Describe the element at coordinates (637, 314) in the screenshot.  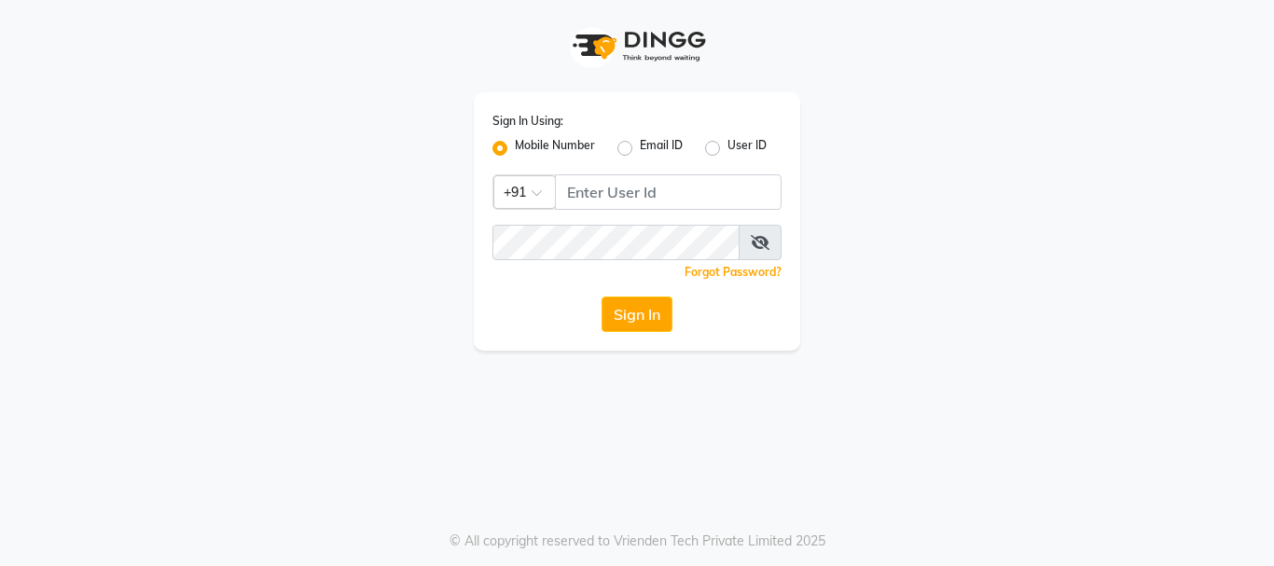
I see `button: Sign In` at that location.